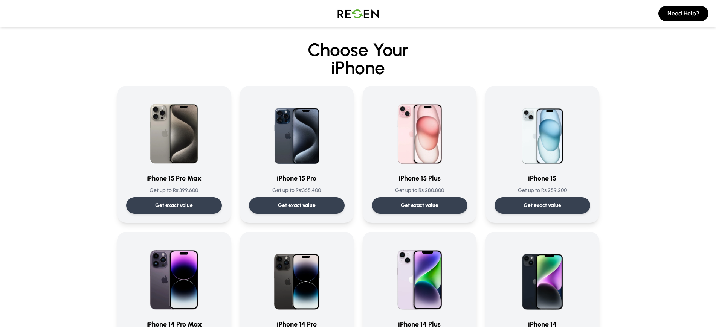 Image resolution: width=716 pixels, height=327 pixels. What do you see at coordinates (542, 178) in the screenshot?
I see `h3: iPhone 15` at bounding box center [542, 178].